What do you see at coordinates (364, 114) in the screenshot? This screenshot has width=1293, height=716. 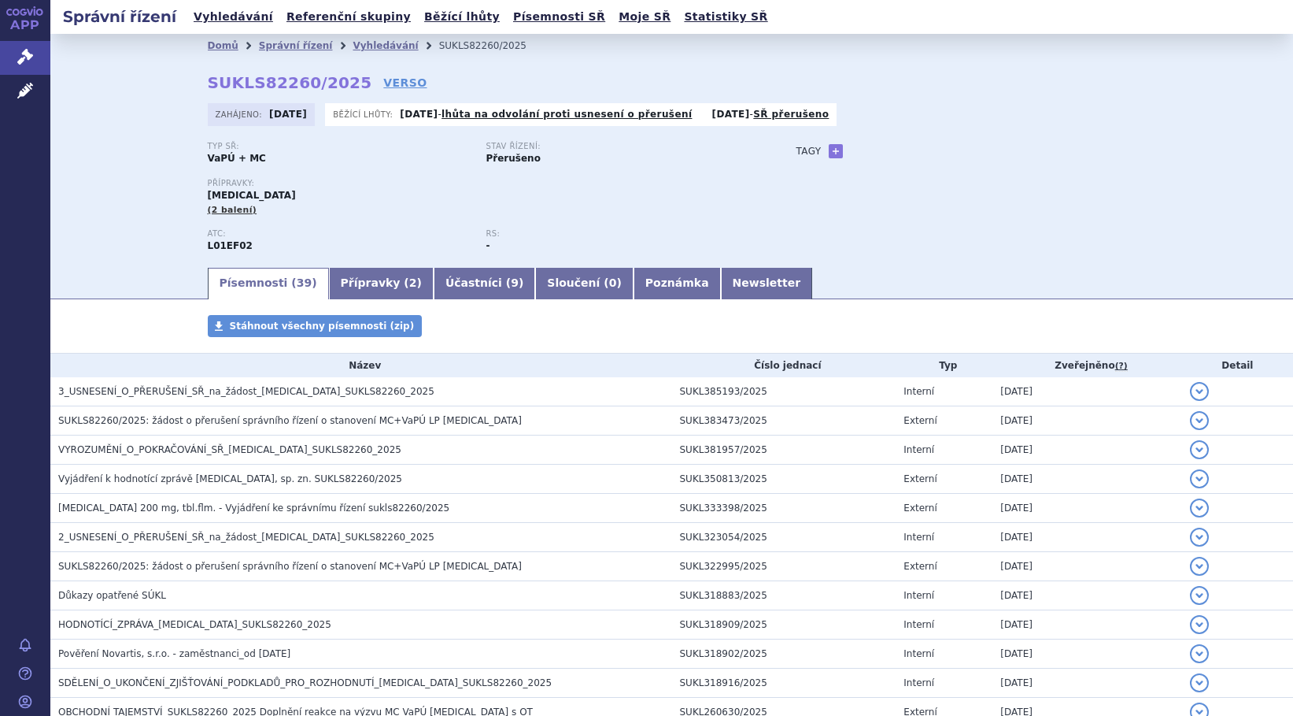 I see `span: Běžící lhůty:` at bounding box center [364, 114].